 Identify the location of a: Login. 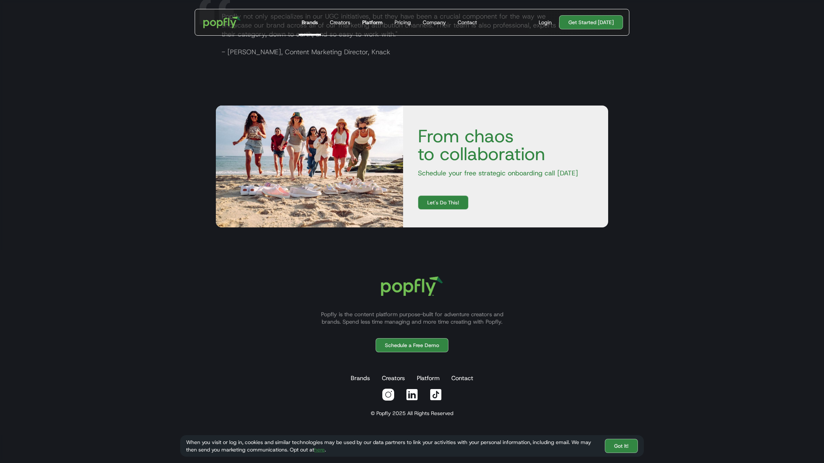
(545, 22).